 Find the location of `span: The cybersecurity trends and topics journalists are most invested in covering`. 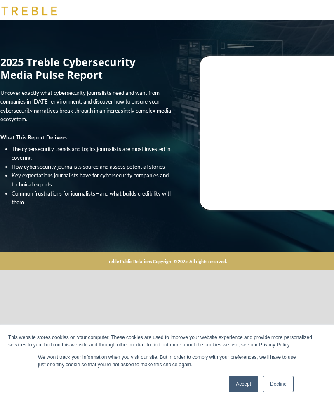

span: The cybersecurity trends and topics journalists are most invested in covering is located at coordinates (91, 154).